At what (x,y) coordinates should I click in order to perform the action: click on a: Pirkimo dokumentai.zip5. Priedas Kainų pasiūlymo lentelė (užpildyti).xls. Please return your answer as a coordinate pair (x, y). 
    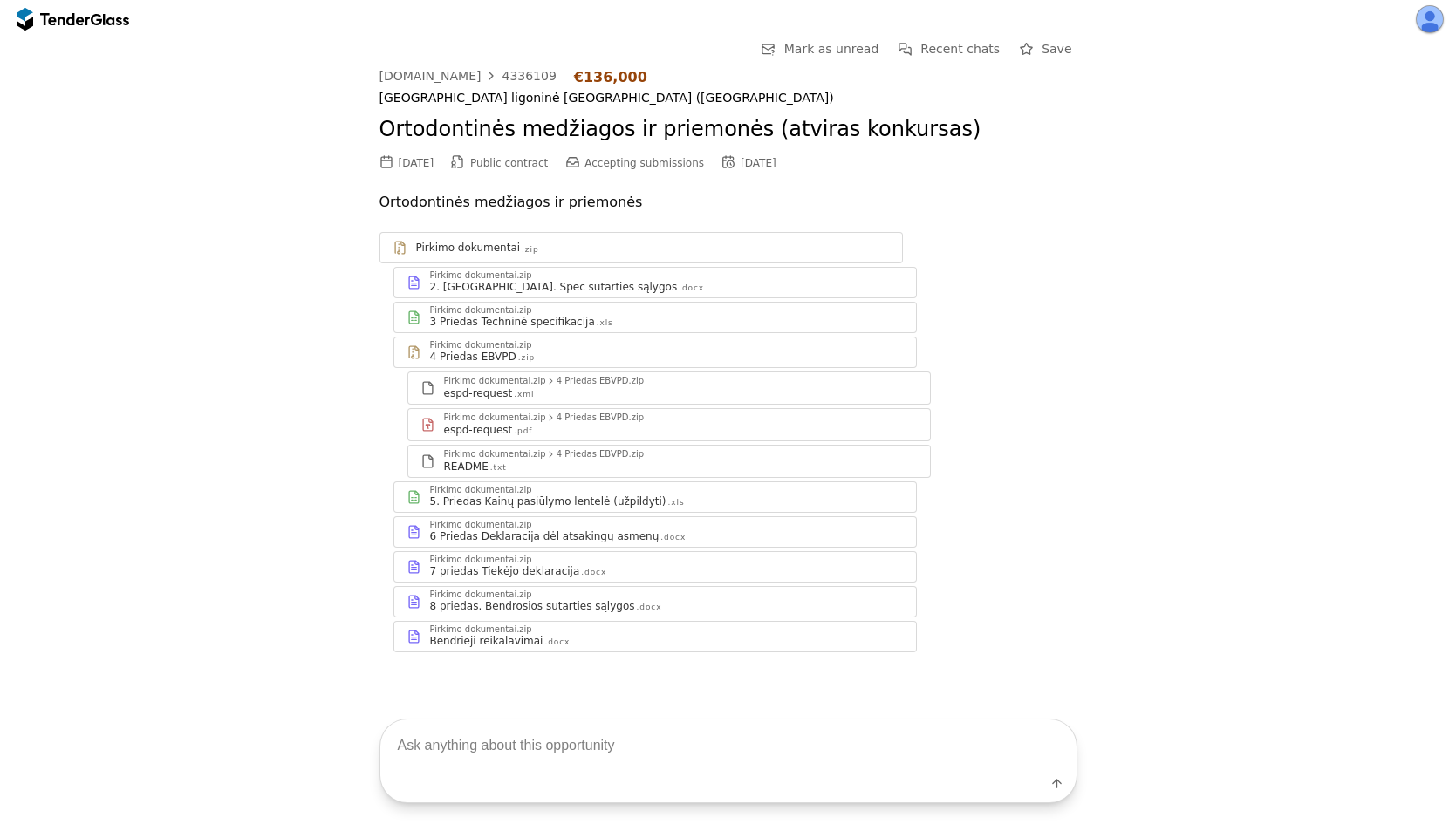
    Looking at the image, I should click on (655, 498).